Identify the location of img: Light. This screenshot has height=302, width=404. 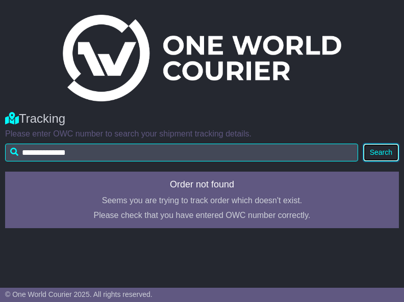
(202, 58).